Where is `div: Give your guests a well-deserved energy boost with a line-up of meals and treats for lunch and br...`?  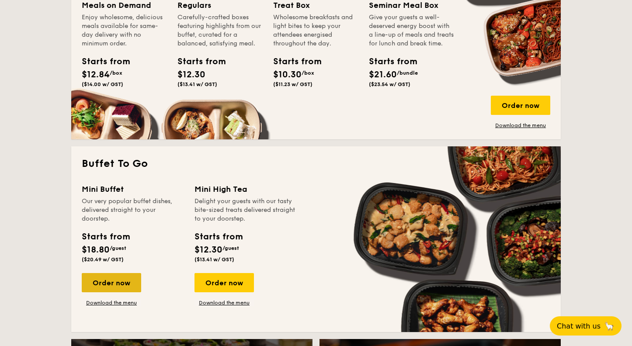
div: Give your guests a well-deserved energy boost with a line-up of meals and treats for lunch and br... is located at coordinates (411, 31).